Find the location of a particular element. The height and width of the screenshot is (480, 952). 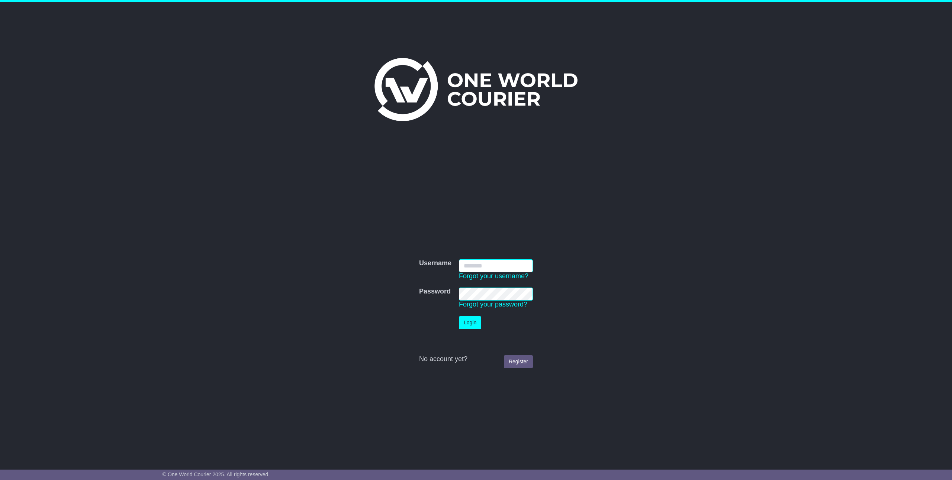

div: No account yet? is located at coordinates (476, 360).